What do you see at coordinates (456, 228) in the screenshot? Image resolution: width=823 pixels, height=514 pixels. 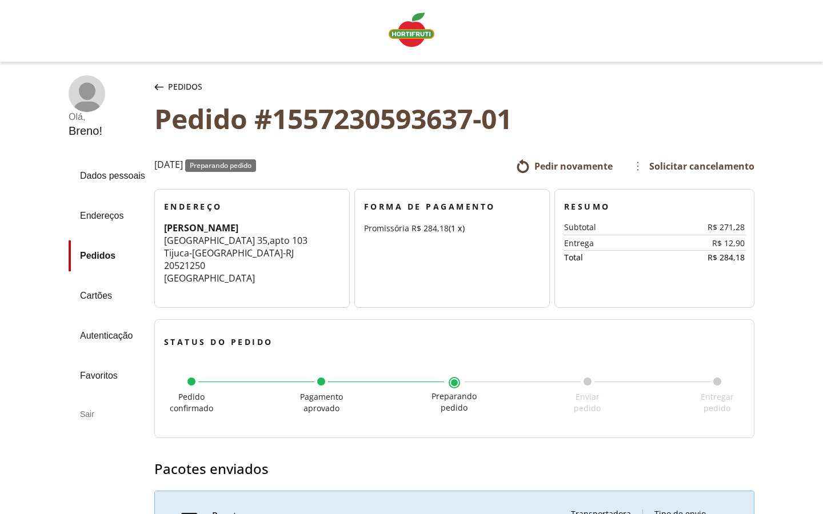 I see `span: (1 x)` at bounding box center [456, 228].